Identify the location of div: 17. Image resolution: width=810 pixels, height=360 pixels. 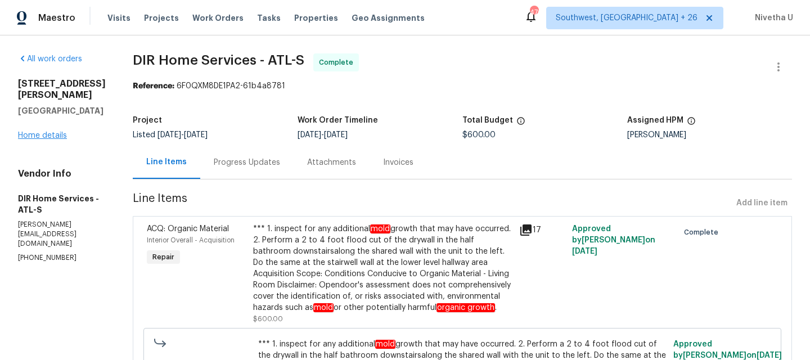
(542, 230).